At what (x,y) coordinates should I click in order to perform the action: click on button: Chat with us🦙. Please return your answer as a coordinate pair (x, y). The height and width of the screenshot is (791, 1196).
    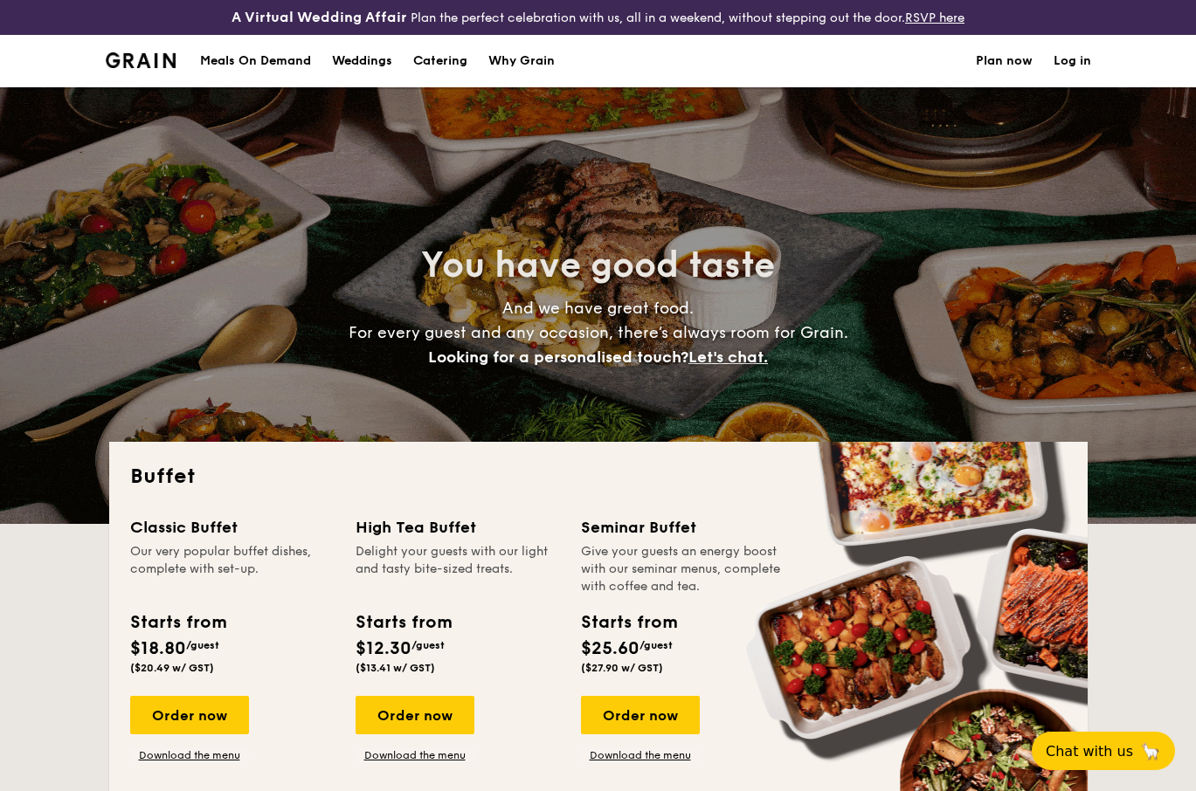
    Looking at the image, I should click on (1103, 751).